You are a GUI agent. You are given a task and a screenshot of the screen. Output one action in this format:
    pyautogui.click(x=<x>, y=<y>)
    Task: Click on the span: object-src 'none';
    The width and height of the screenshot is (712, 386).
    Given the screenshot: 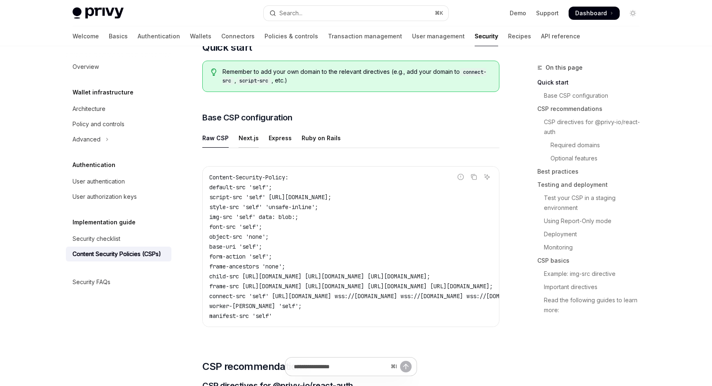 What is the action you would take?
    pyautogui.click(x=239, y=237)
    